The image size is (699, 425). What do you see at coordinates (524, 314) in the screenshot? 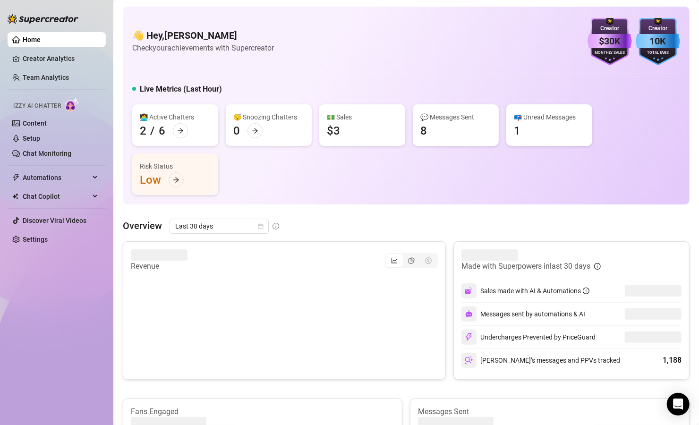
I see `div: Messages sent by automations & AI` at bounding box center [524, 314].